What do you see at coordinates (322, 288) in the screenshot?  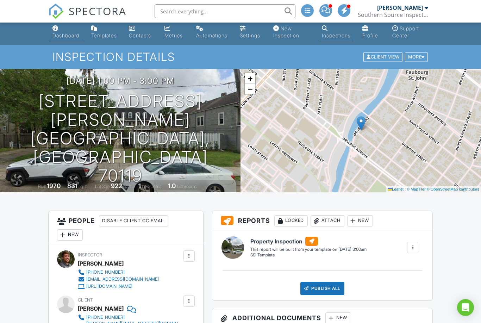 I see `div: Publish All` at bounding box center [322, 288].